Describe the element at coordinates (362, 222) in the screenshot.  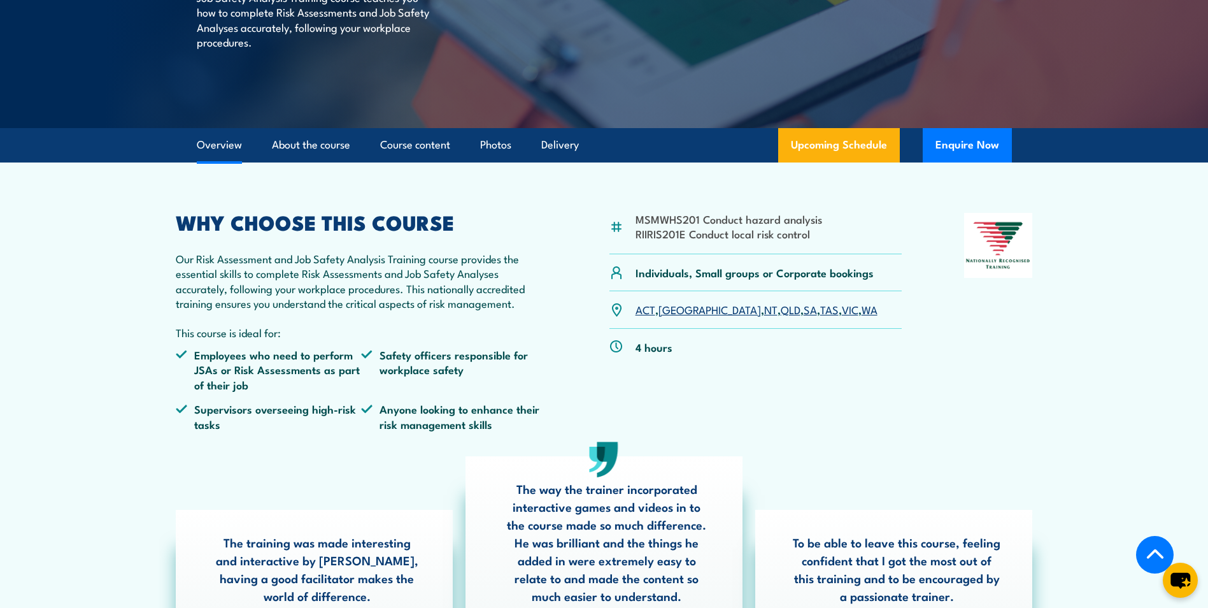
I see `h2: WHY CHOOSE THIS COURSE` at that location.